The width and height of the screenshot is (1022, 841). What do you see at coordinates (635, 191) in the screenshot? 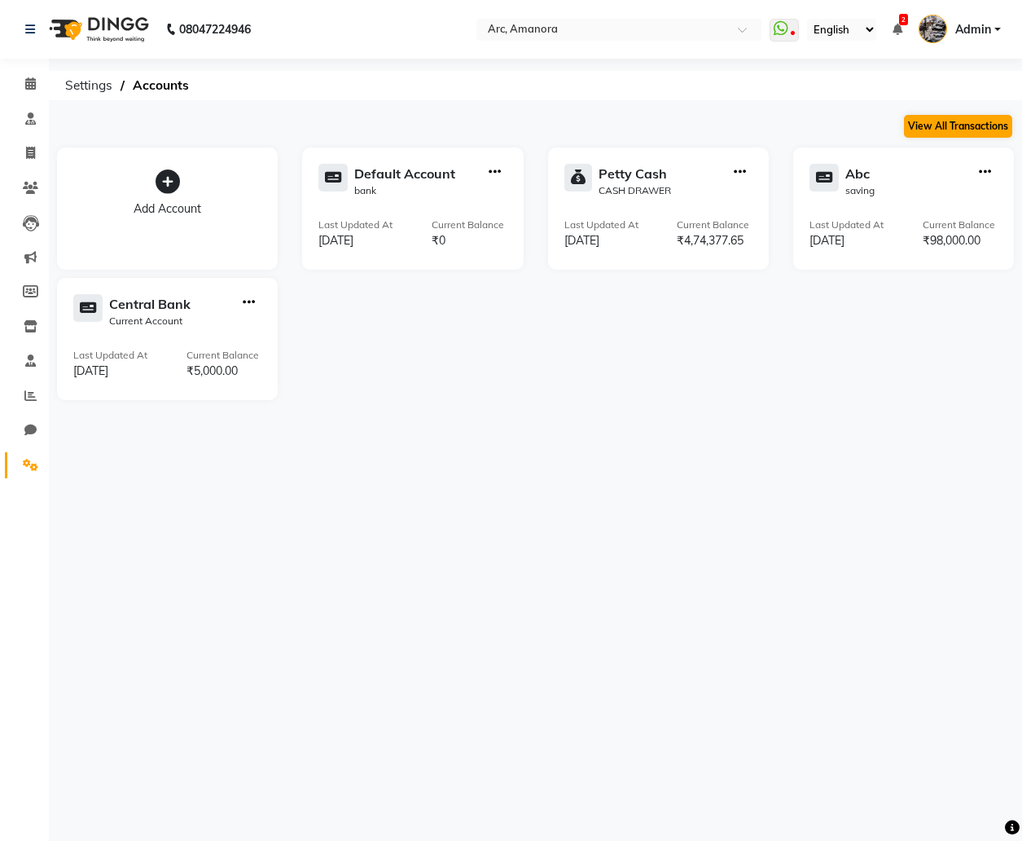
I see `div: CASH DRAWER` at bounding box center [635, 191].